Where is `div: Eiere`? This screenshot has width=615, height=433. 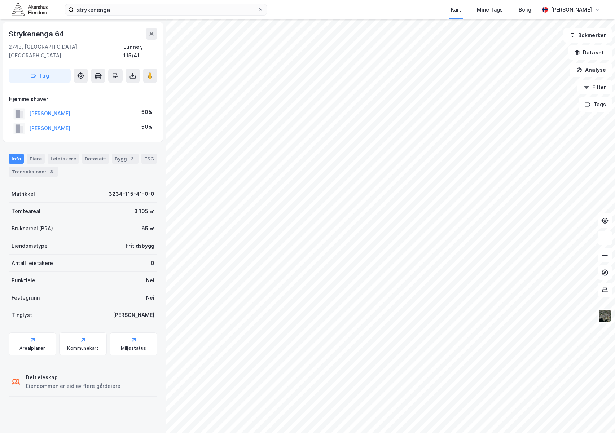 div: Eiere is located at coordinates (36, 159).